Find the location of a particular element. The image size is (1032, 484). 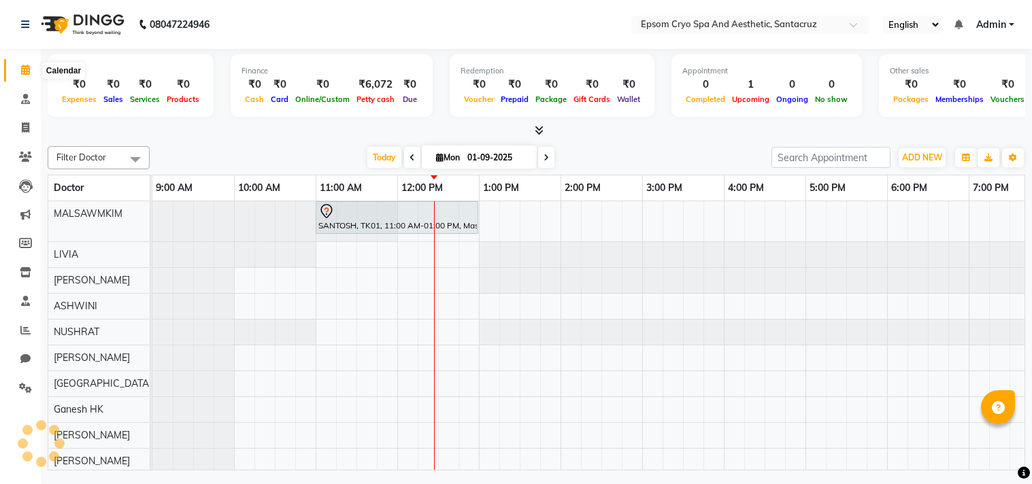

span: Voucher is located at coordinates (479, 99).